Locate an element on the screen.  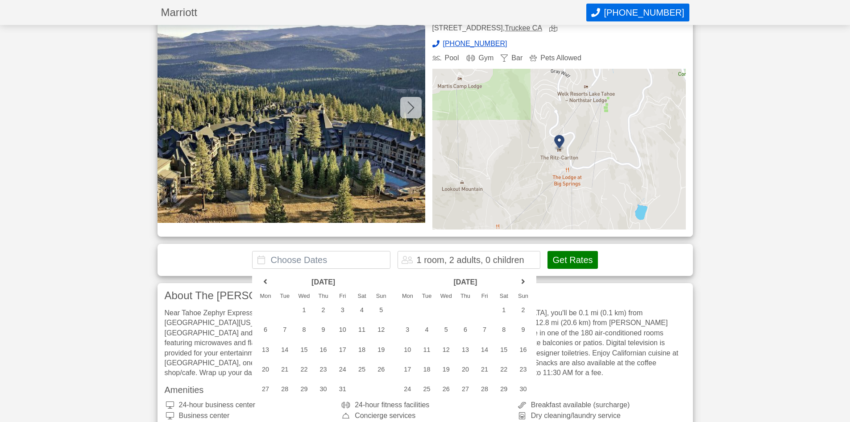
img: map is located at coordinates (559, 149).